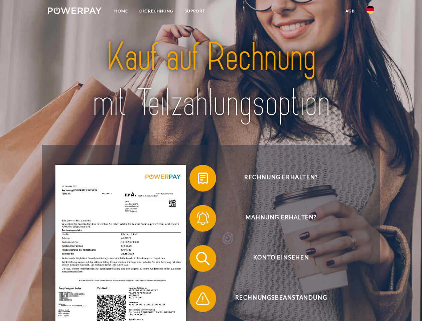 This screenshot has width=422, height=321. What do you see at coordinates (281, 218) in the screenshot?
I see `span: Mahnung erhalten?` at bounding box center [281, 218].